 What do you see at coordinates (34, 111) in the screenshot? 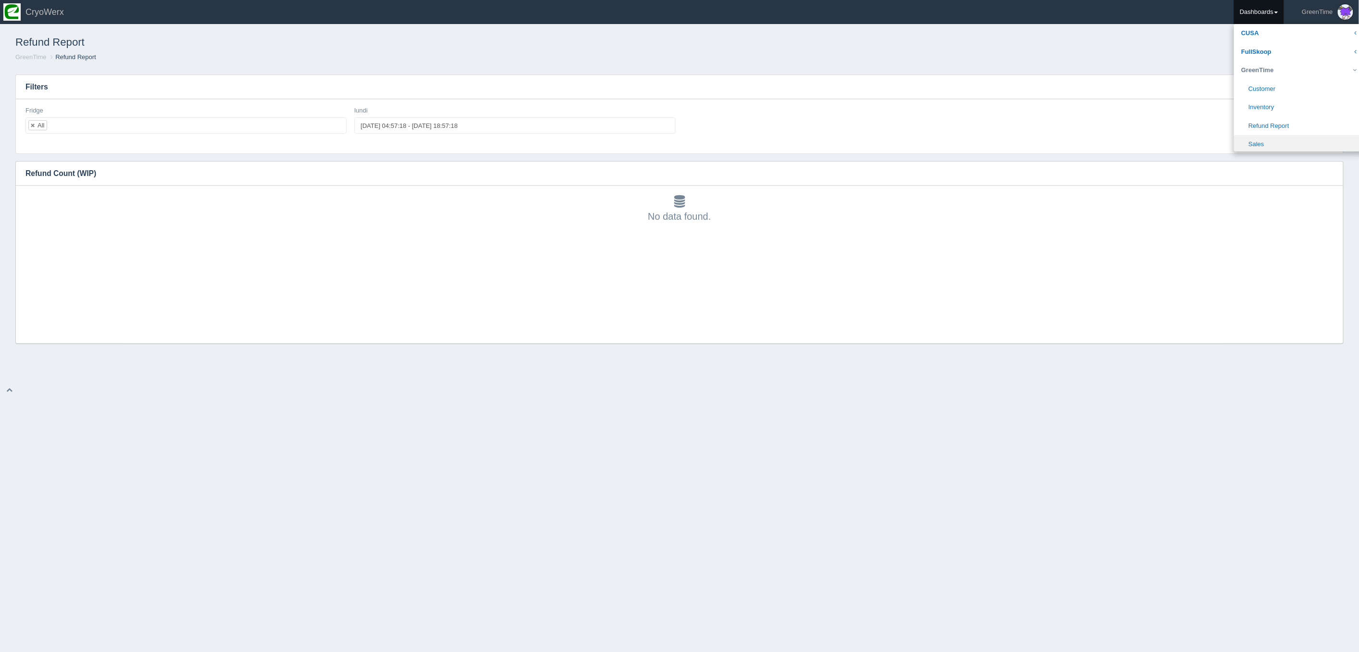
I see `label: Fridge` at bounding box center [34, 111].